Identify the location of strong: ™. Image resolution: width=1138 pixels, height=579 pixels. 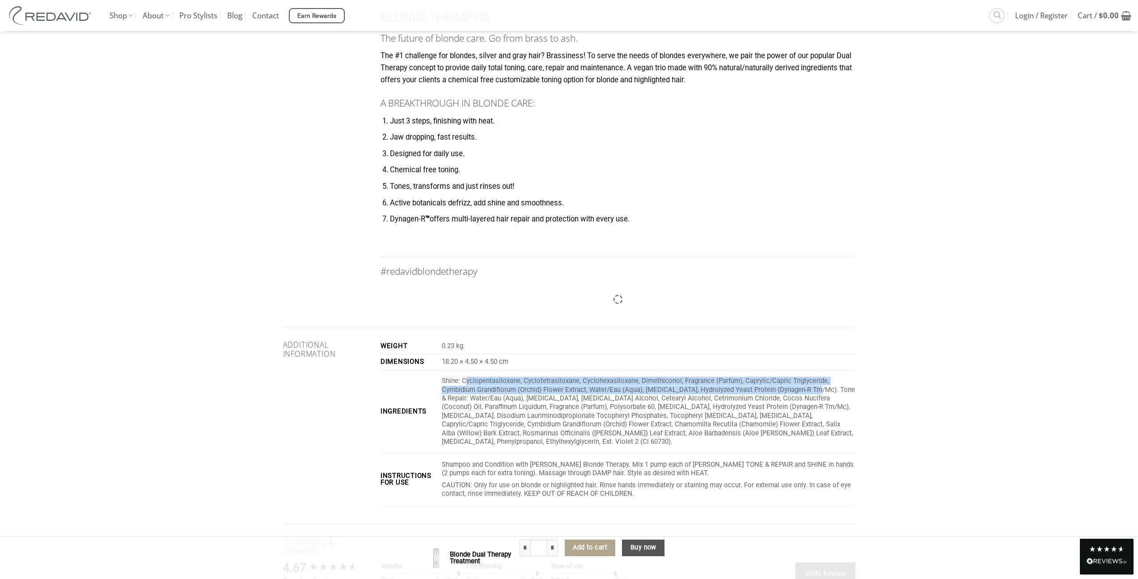
(428, 219).